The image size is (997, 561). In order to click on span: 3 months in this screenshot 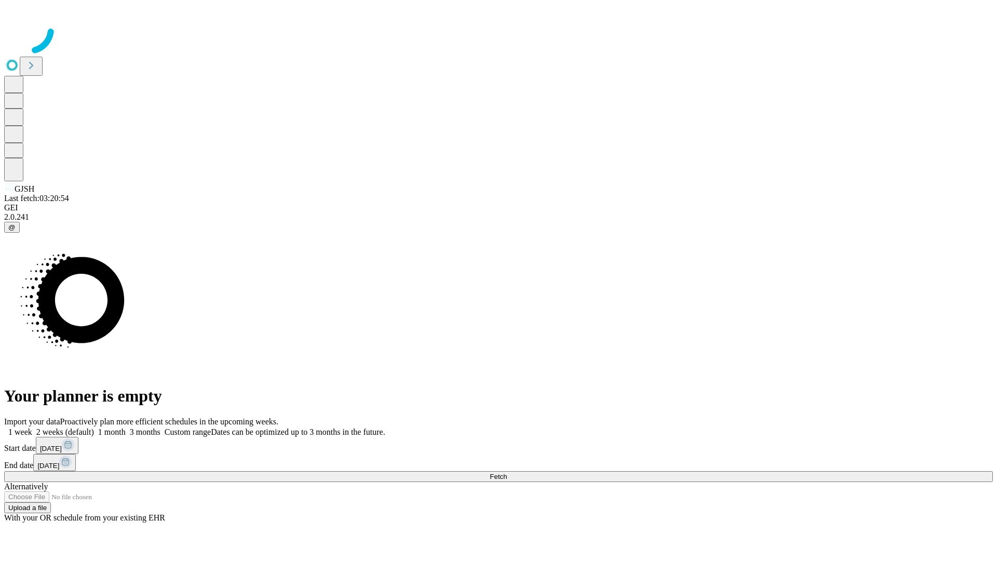, I will do `click(145, 432)`.